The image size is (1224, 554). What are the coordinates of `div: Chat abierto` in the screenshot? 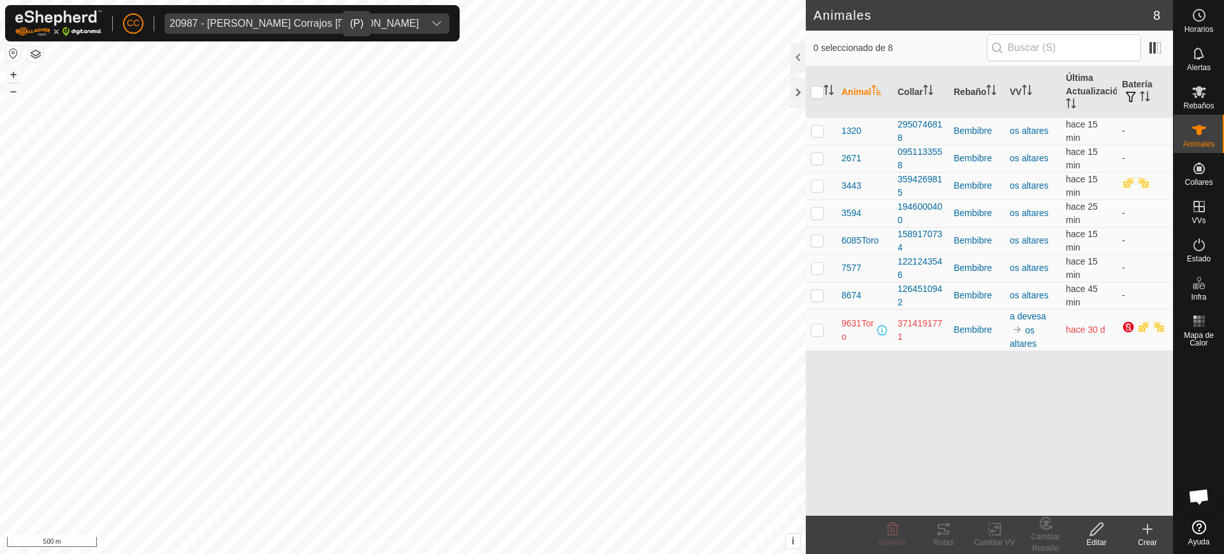 It's located at (1199, 497).